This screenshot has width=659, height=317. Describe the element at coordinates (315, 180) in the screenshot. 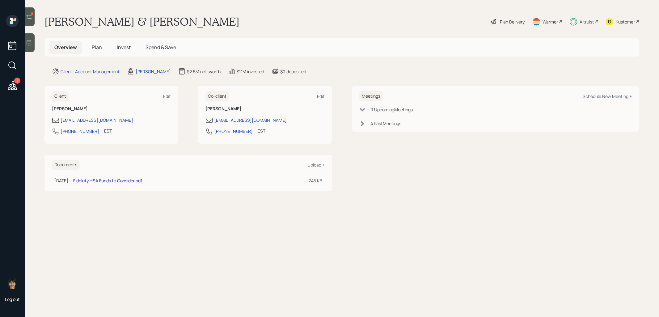

I see `div: 245 KB` at that location.